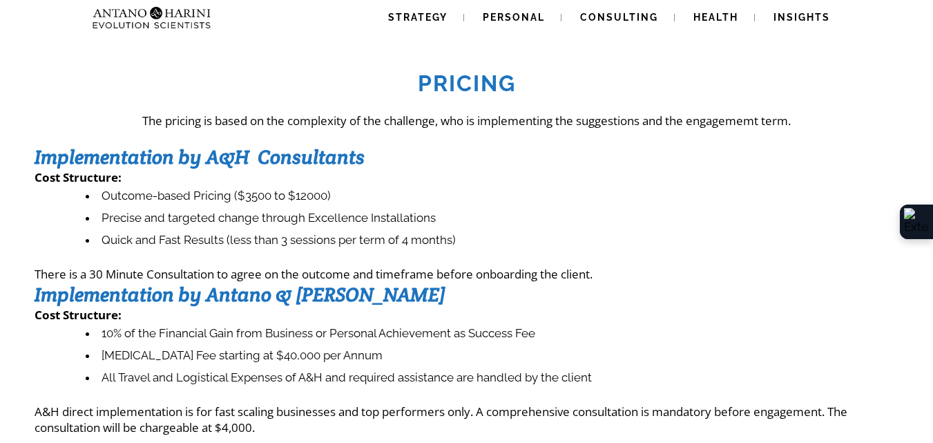 This screenshot has width=933, height=443. Describe the element at coordinates (802, 17) in the screenshot. I see `span: Insights` at that location.